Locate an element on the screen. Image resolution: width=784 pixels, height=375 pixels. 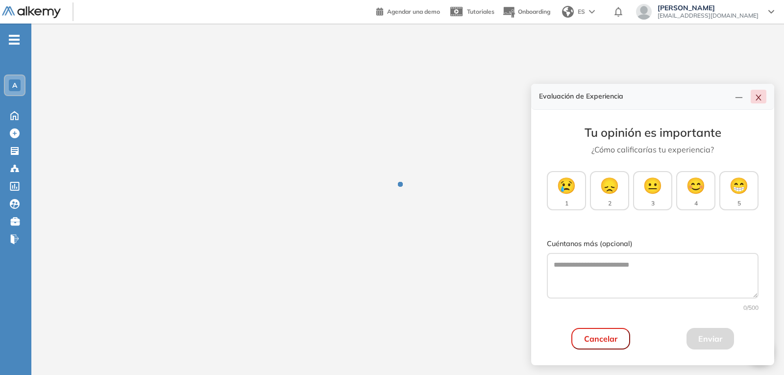
div: 0 /500 is located at coordinates (653, 308).